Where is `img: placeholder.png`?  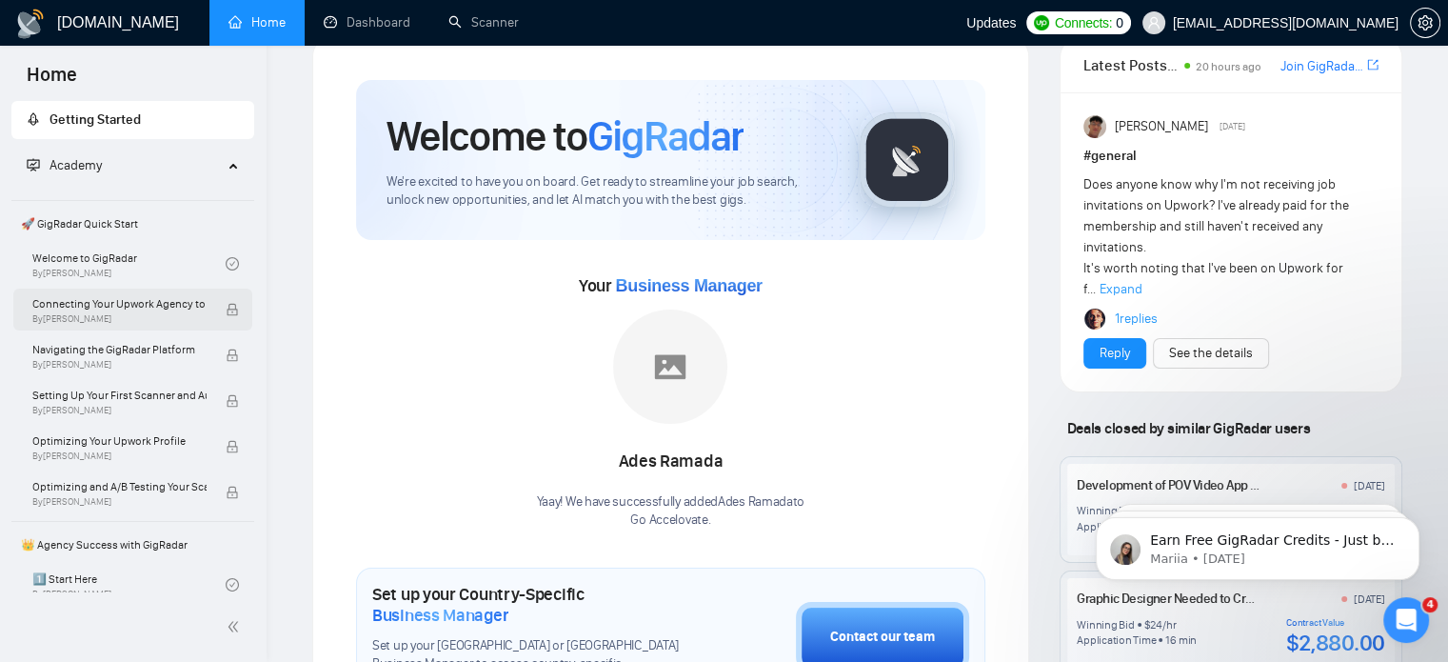 img: placeholder.png is located at coordinates (670, 366).